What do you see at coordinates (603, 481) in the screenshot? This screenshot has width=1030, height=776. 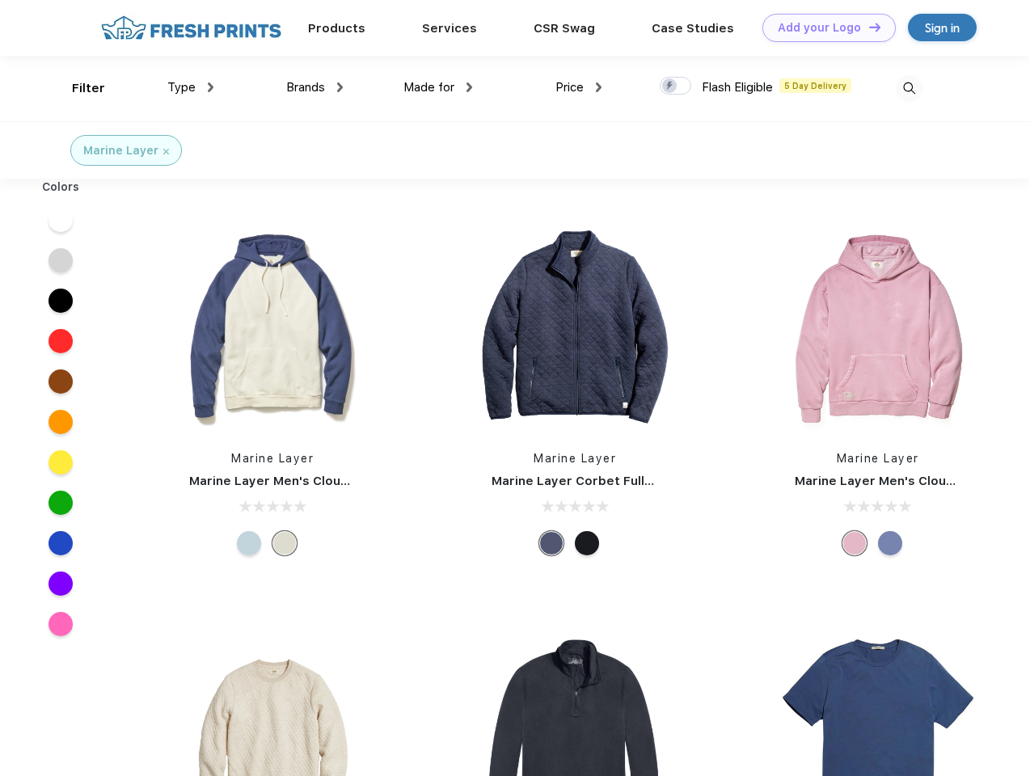 I see `a: Marine Layer Corbet Full-Zip Jacket` at bounding box center [603, 481].